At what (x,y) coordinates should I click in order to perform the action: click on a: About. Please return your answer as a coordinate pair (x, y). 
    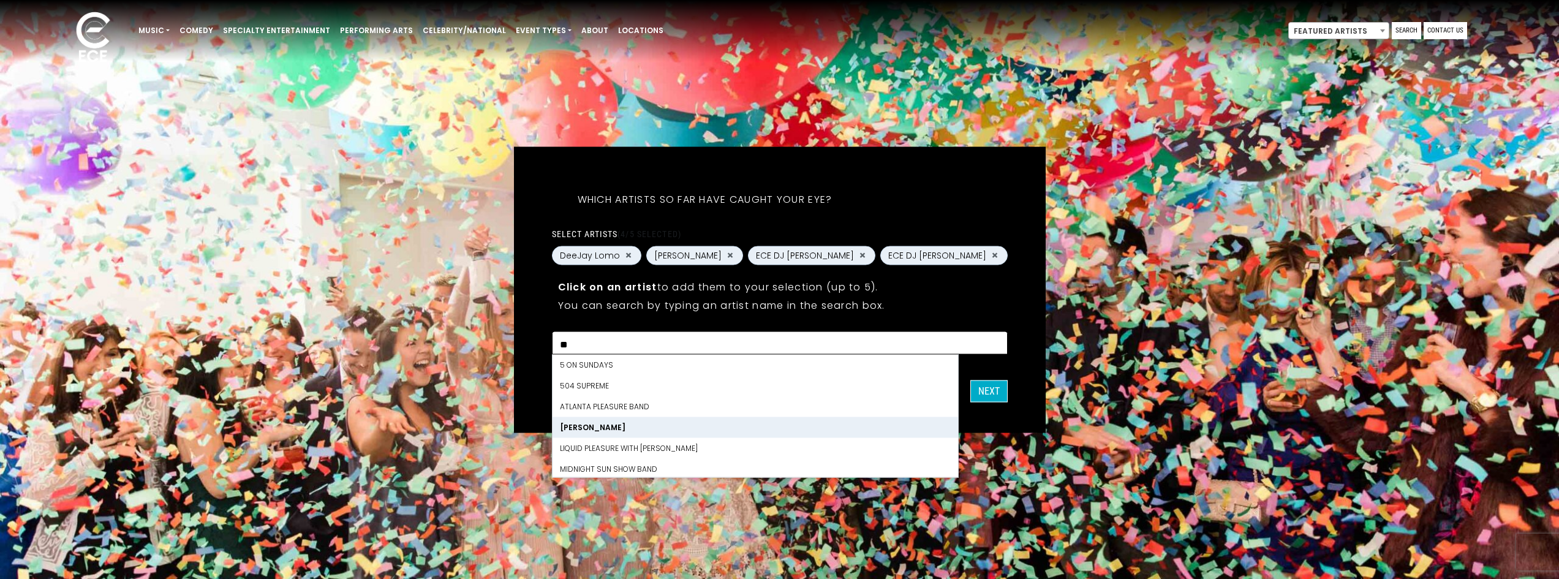
    Looking at the image, I should click on (595, 31).